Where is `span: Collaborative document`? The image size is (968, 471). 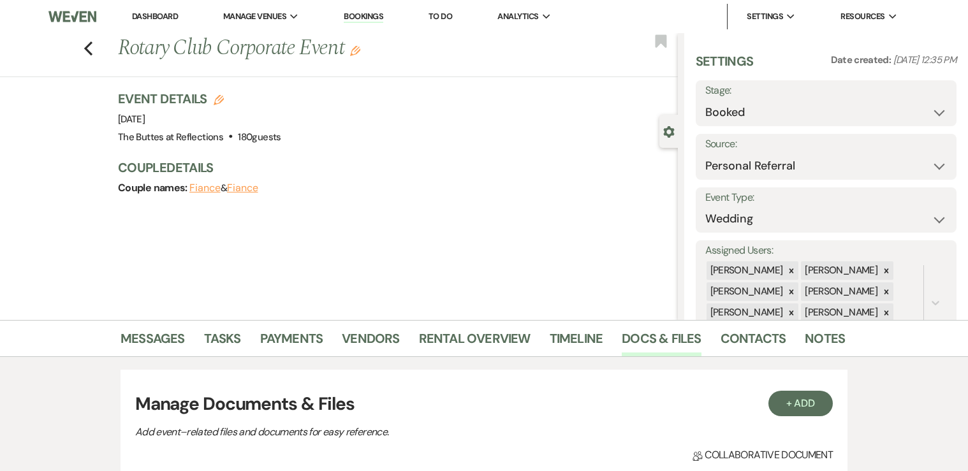
span: Collaborative document is located at coordinates (763, 455).